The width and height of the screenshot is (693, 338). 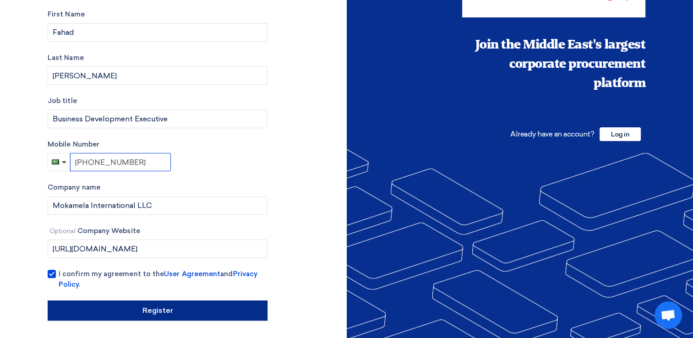 I want to click on span: Already have an account?, so click(x=552, y=134).